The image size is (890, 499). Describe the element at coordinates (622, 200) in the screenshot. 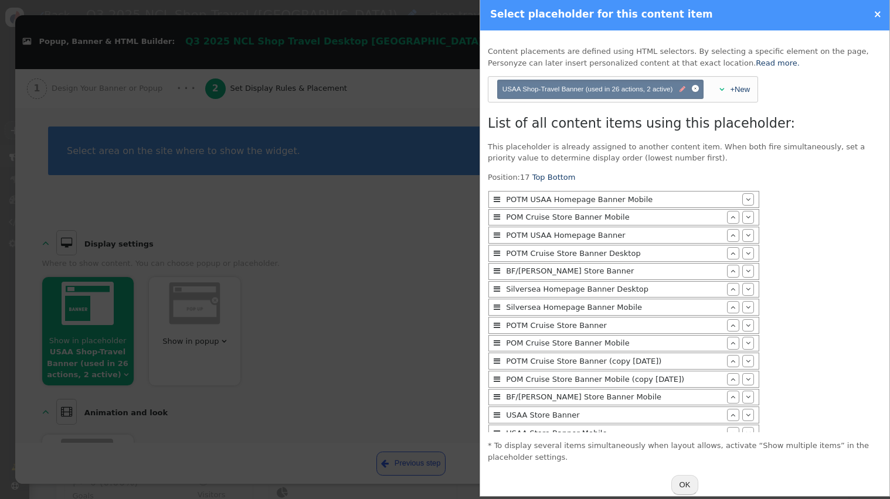

I see `div: POTM USAA Homepage Banner Mobile` at that location.